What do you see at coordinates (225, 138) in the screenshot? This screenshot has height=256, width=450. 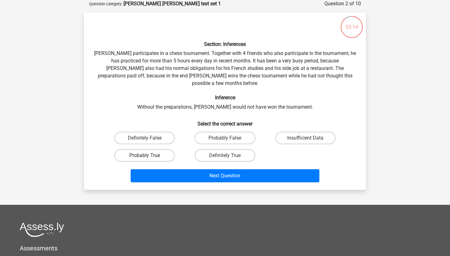 I see `label: Probably False` at bounding box center [225, 138].